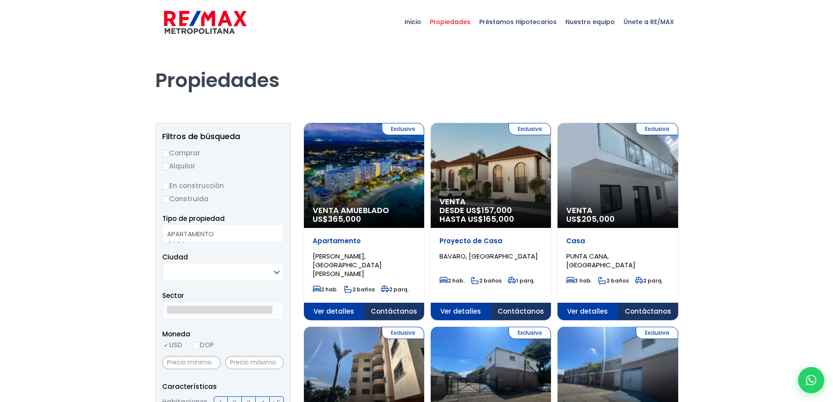 The image size is (833, 402). I want to click on span: Inicio, so click(413, 22).